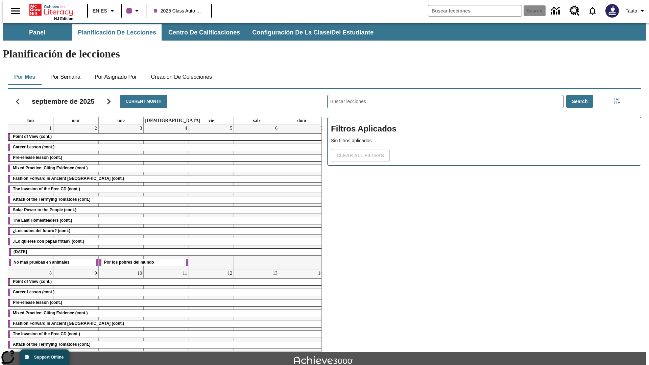 Image resolution: width=649 pixels, height=365 pixels. What do you see at coordinates (302, 197) in the screenshot?
I see `td: 7 de septiembre de 2025` at bounding box center [302, 197].